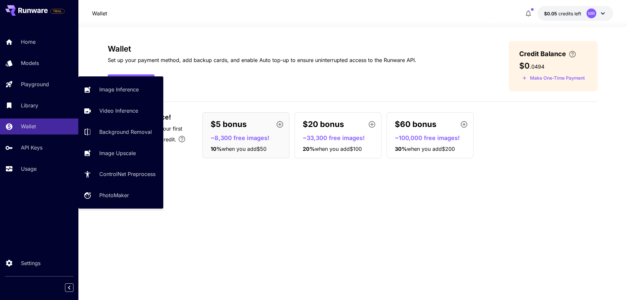  I want to click on button: Collapse sidebar, so click(69, 288).